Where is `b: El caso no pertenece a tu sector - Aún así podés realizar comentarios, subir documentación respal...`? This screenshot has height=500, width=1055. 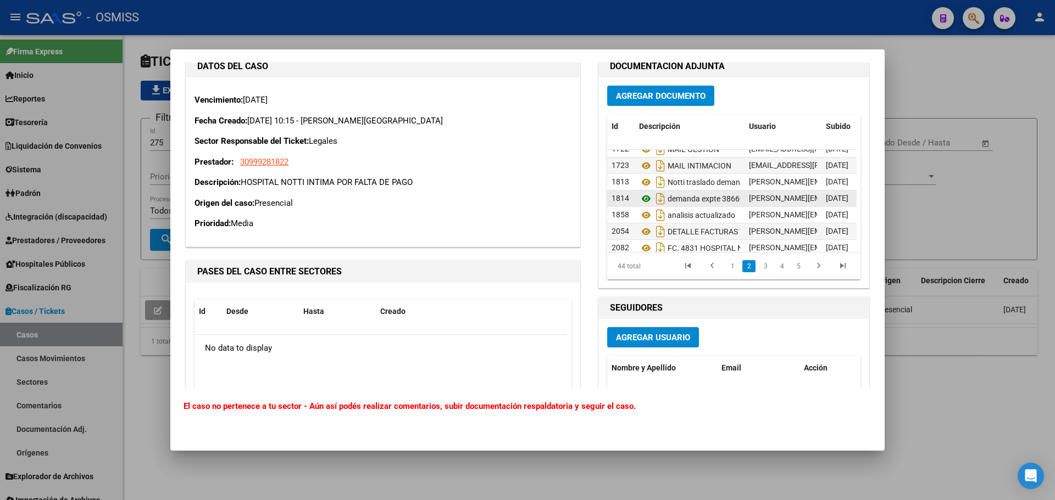 b: El caso no pertenece a tu sector - Aún así podés realizar comentarios, subir documentación respal... is located at coordinates (409, 406).